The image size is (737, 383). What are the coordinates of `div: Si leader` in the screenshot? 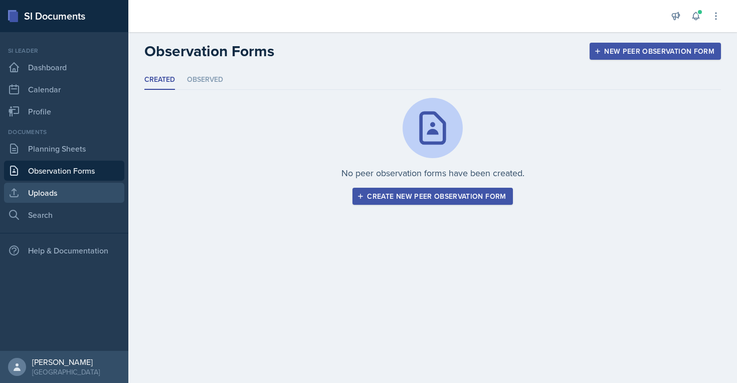 It's located at (64, 51).